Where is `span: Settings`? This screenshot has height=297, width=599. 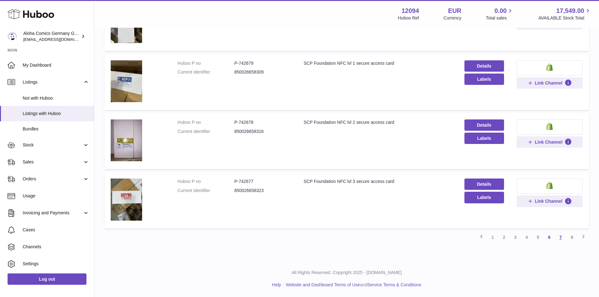 span: Settings is located at coordinates (56, 264).